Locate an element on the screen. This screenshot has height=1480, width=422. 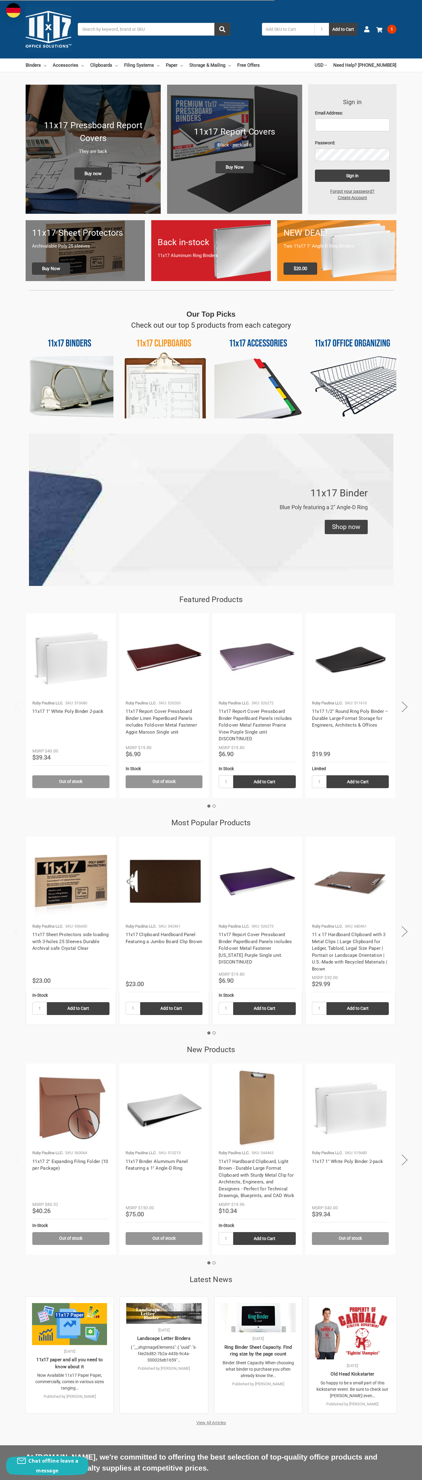
p: Our Top Picks is located at coordinates (211, 314).